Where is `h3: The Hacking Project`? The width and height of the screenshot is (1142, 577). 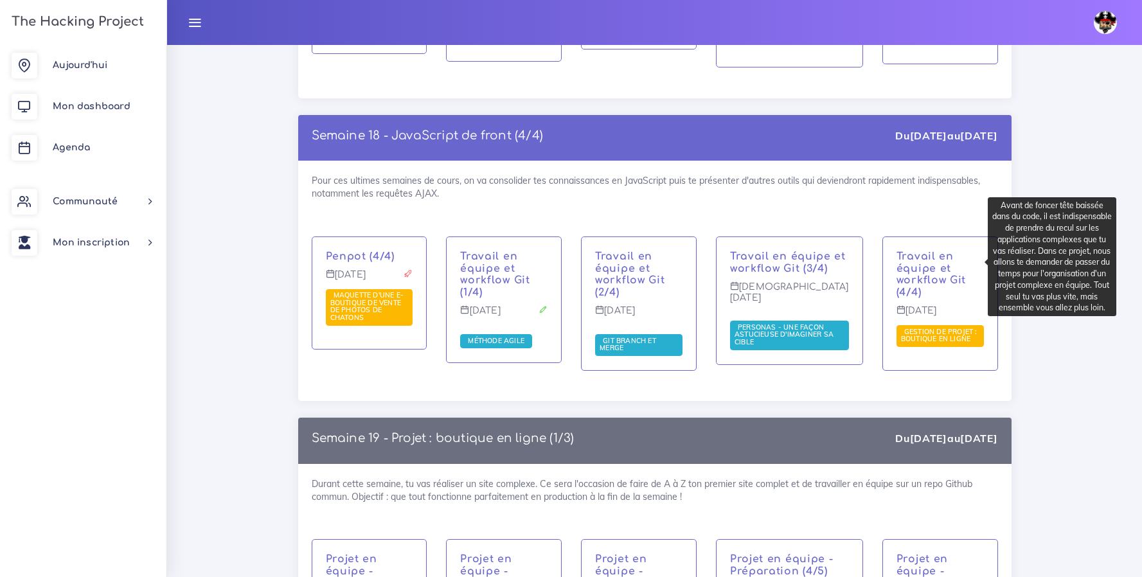 h3: The Hacking Project is located at coordinates (76, 22).